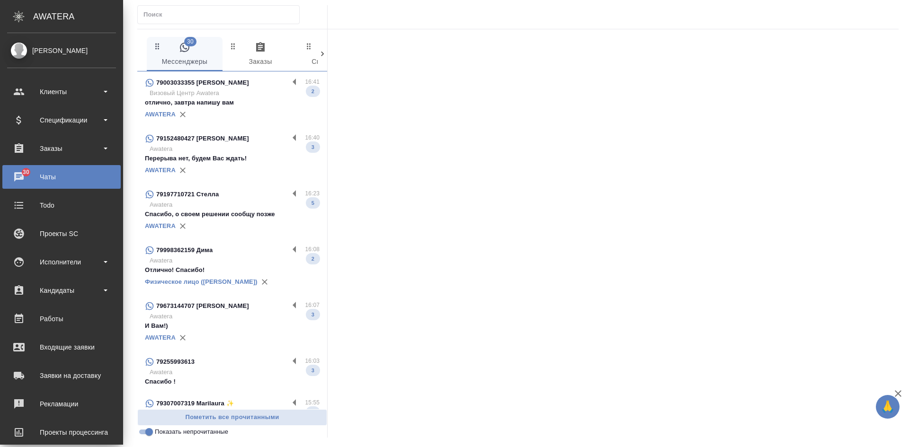 The image size is (909, 447). I want to click on input: Поиск, so click(221, 15).